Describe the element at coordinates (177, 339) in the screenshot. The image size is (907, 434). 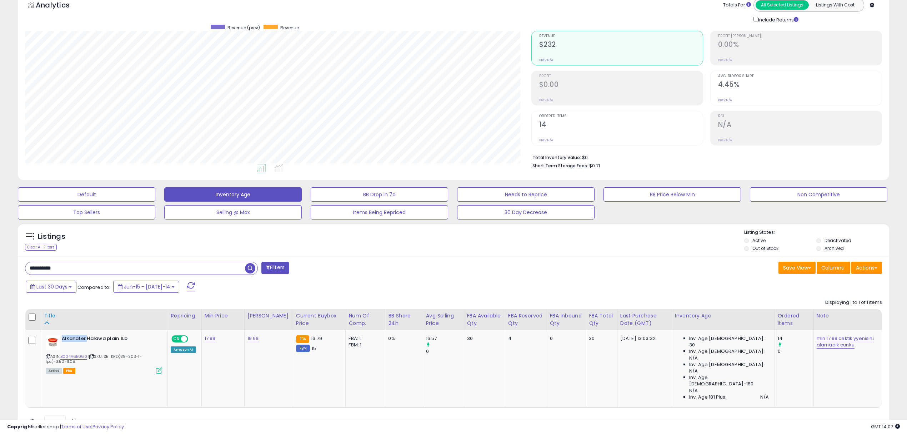
I see `span: ON` at that location.